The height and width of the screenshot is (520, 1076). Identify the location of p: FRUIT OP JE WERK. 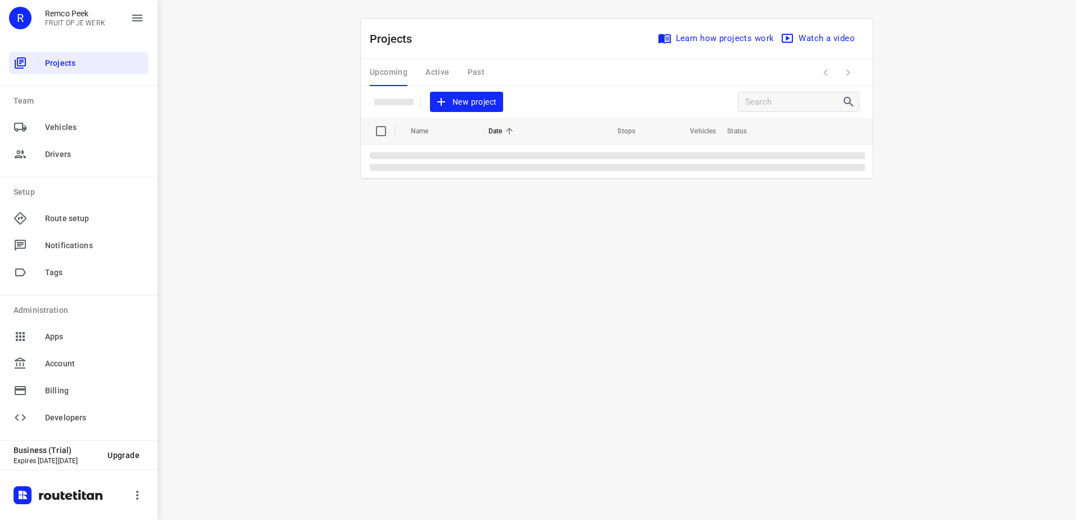
(75, 23).